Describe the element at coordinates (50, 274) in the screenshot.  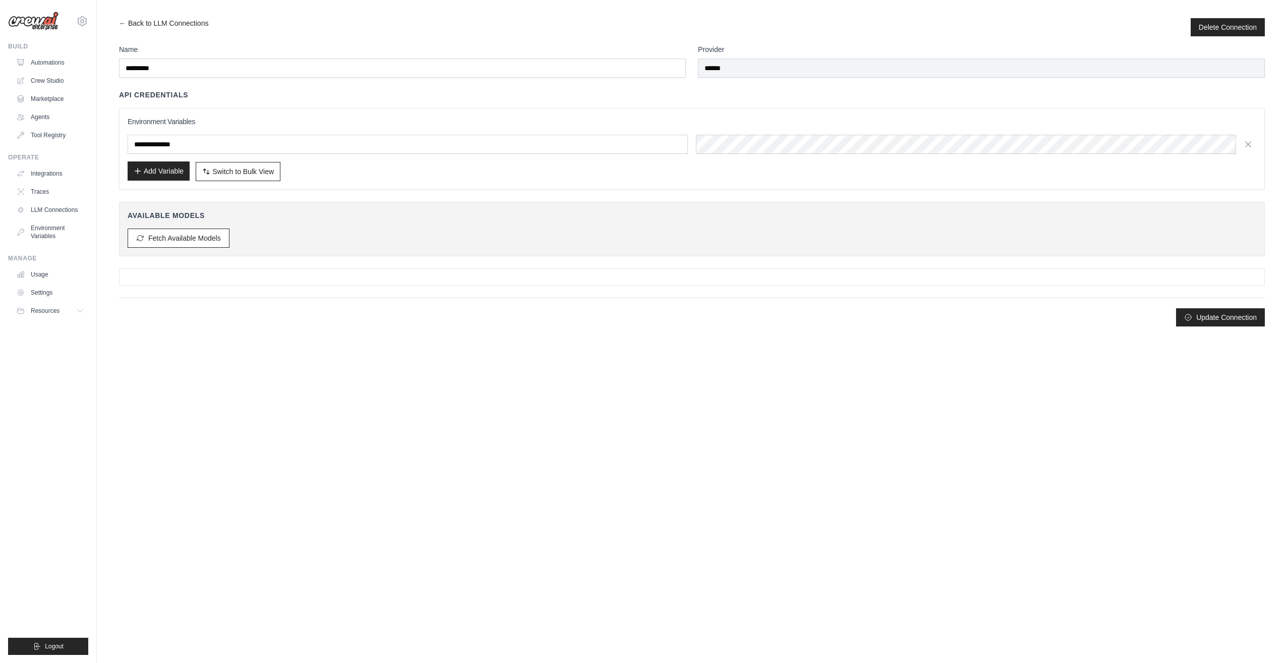
I see `a: Usage` at that location.